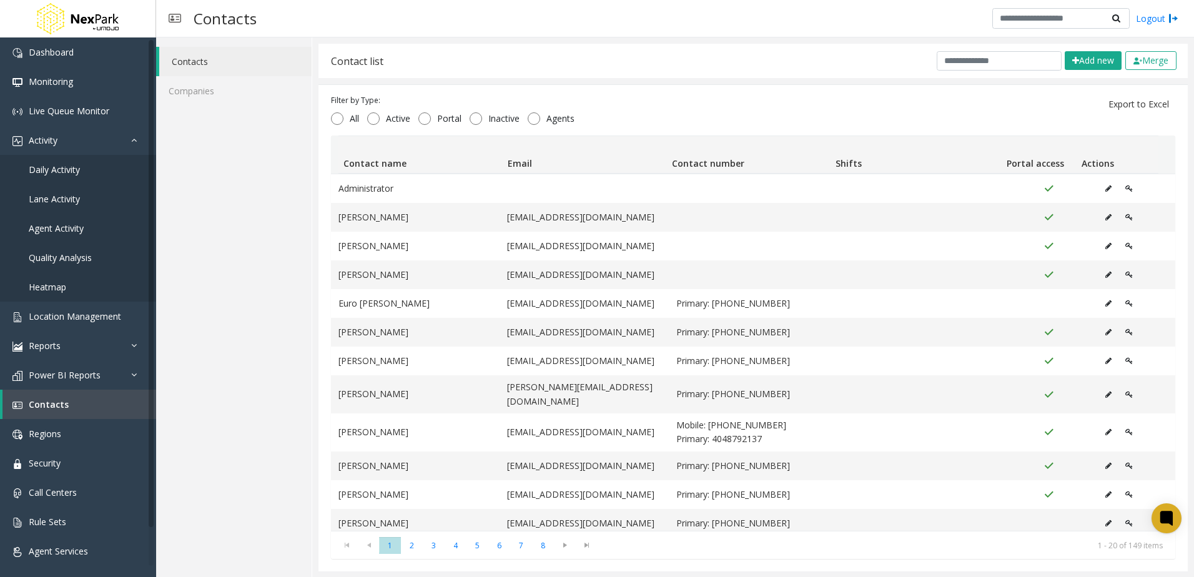 The image size is (1194, 577). Describe the element at coordinates (586, 545) in the screenshot. I see `span: Go to the last page` at that location.